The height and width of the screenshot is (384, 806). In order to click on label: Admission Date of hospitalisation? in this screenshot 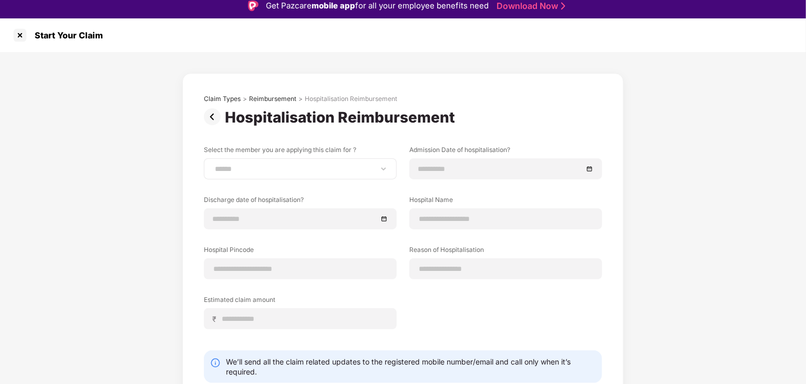, I will do `click(505, 151)`.